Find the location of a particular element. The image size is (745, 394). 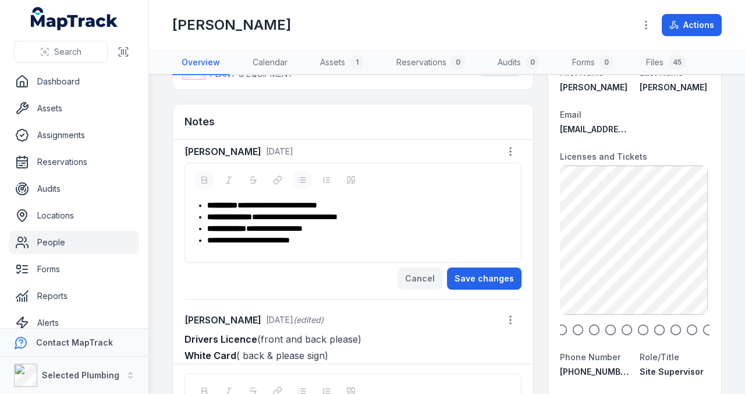

a: Reports is located at coordinates (74, 296).